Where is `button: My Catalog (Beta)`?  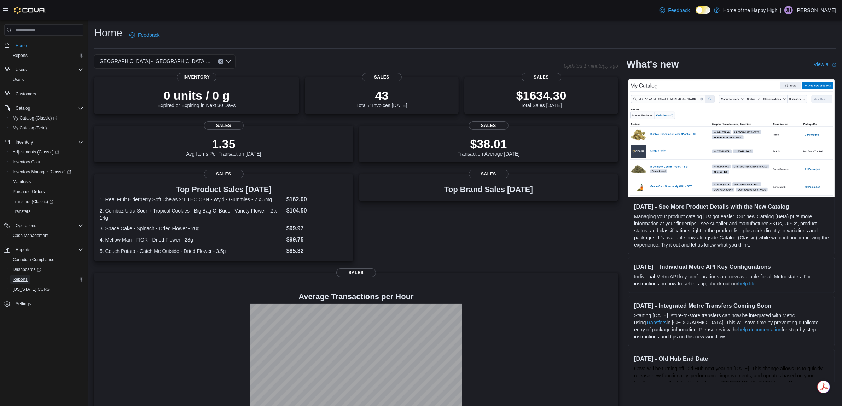
button: My Catalog (Beta) is located at coordinates (47, 128).